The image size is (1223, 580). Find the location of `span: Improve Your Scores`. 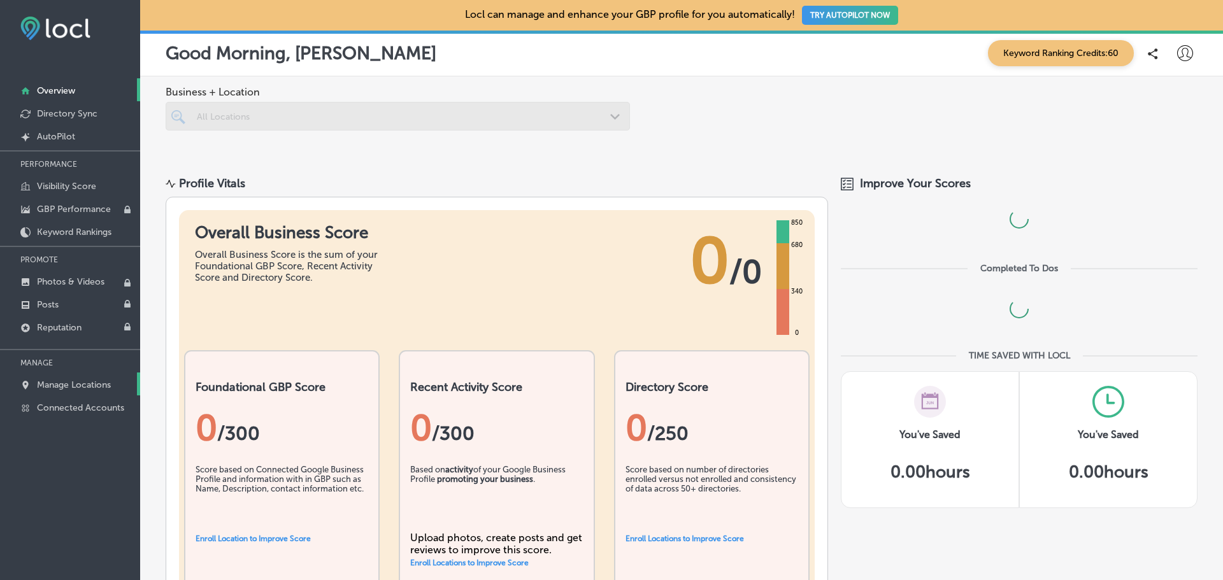

span: Improve Your Scores is located at coordinates (915, 183).